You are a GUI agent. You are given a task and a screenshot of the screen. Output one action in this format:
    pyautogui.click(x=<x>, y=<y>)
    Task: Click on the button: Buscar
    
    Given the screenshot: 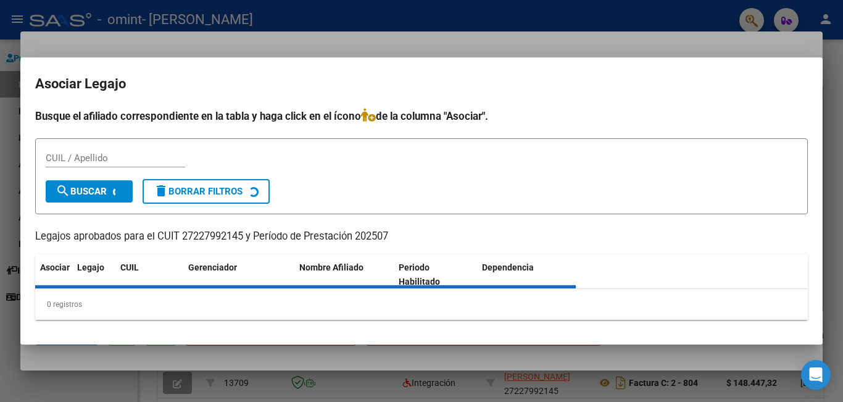 What is the action you would take?
    pyautogui.click(x=89, y=191)
    